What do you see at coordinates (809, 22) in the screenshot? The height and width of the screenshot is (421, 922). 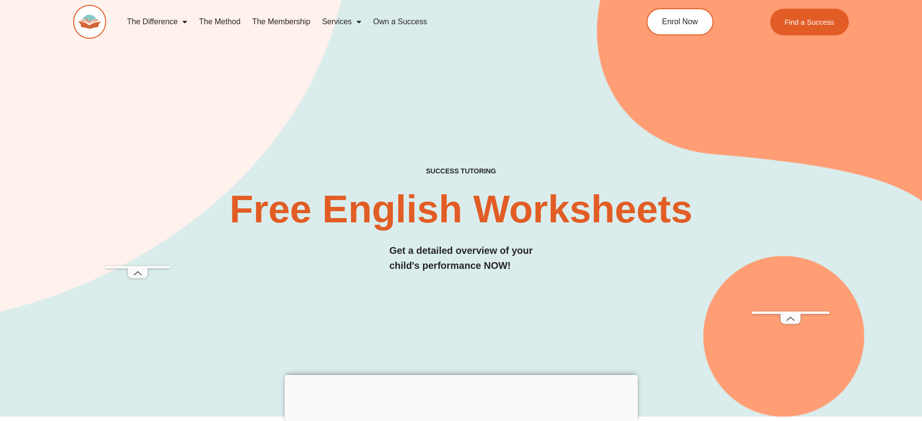 I see `span: Find a Success` at bounding box center [809, 22].